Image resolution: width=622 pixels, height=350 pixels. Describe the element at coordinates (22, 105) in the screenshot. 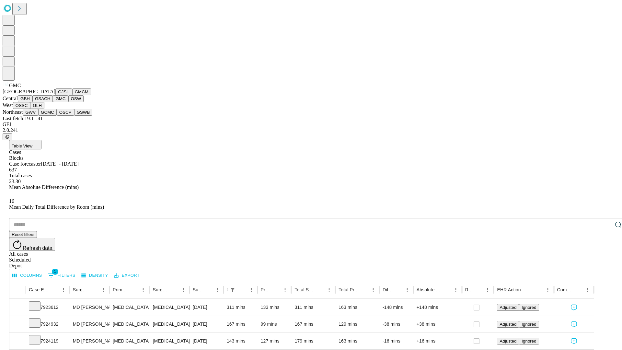

I see `button: OSSC` at that location.